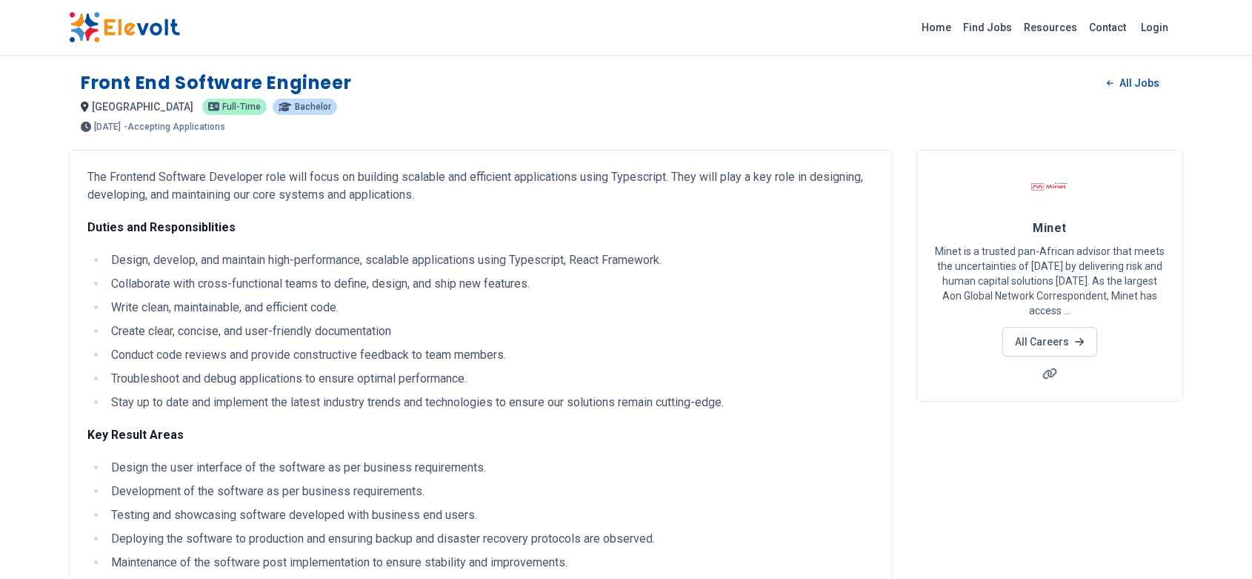 The width and height of the screenshot is (1252, 579). What do you see at coordinates (1154, 27) in the screenshot?
I see `a: Login` at bounding box center [1154, 27].